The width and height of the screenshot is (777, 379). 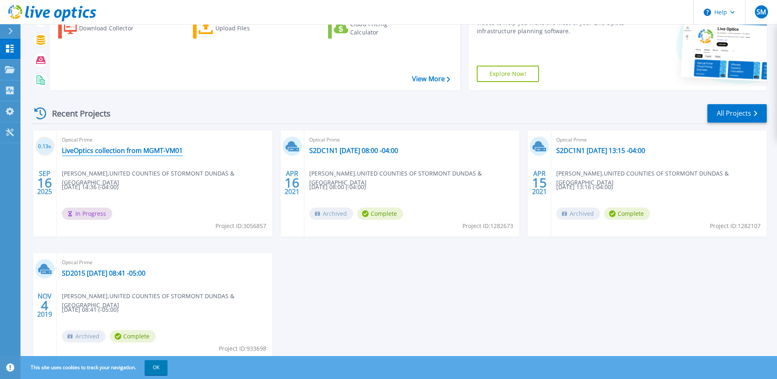 I want to click on a: LiveOptics collection from MGMT-VM01, so click(x=122, y=150).